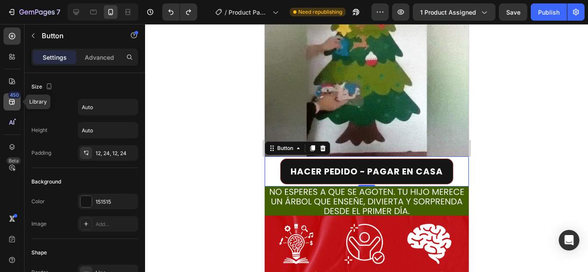 This screenshot has width=588, height=272. Describe the element at coordinates (448, 12) in the screenshot. I see `span: 1 product assigned` at that location.